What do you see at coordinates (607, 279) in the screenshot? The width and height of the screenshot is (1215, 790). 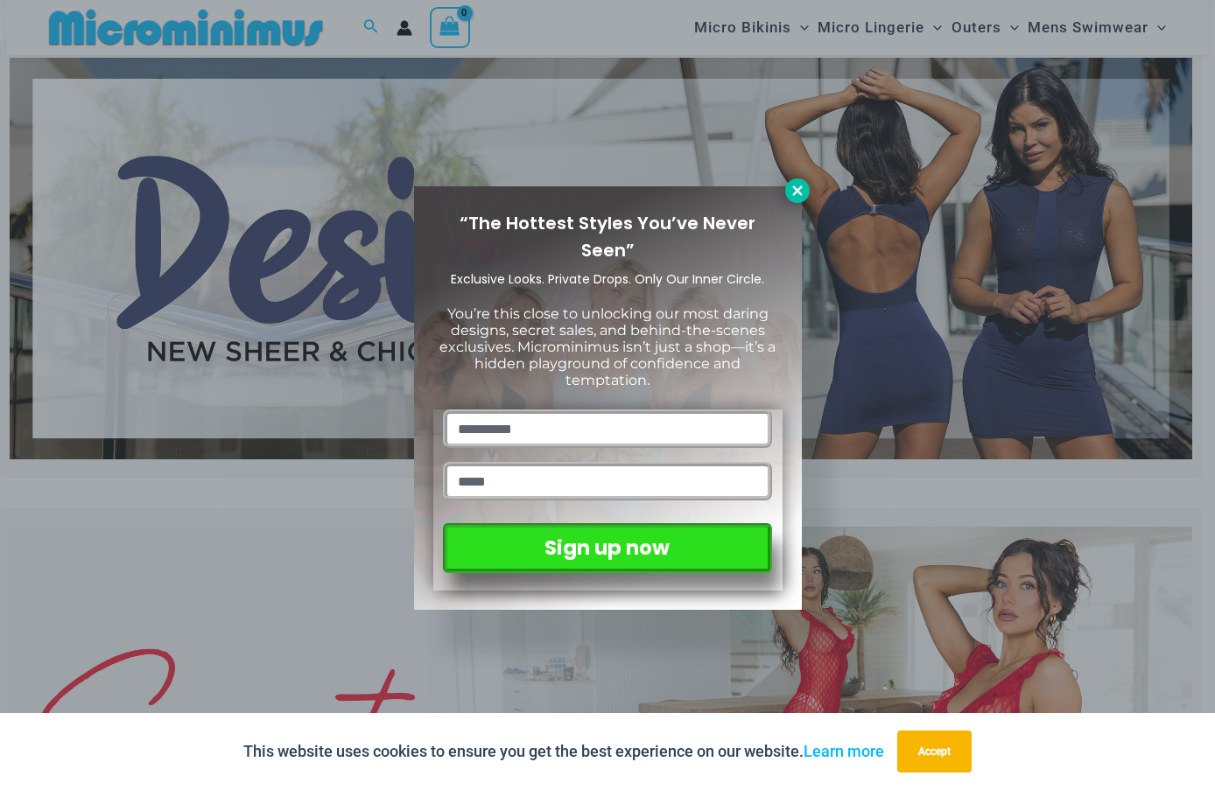 I see `span: Exclusive Looks. Private Drops. Only Our Inner Circle.` at bounding box center [607, 279].